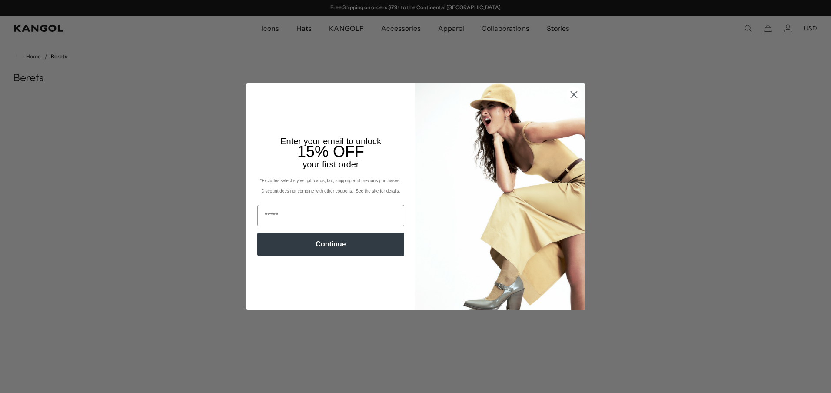 Image resolution: width=831 pixels, height=393 pixels. I want to click on span: *Excludes select styles, gift cards, tax, shipping and previous purchases. Discount does not comb..., so click(331, 186).